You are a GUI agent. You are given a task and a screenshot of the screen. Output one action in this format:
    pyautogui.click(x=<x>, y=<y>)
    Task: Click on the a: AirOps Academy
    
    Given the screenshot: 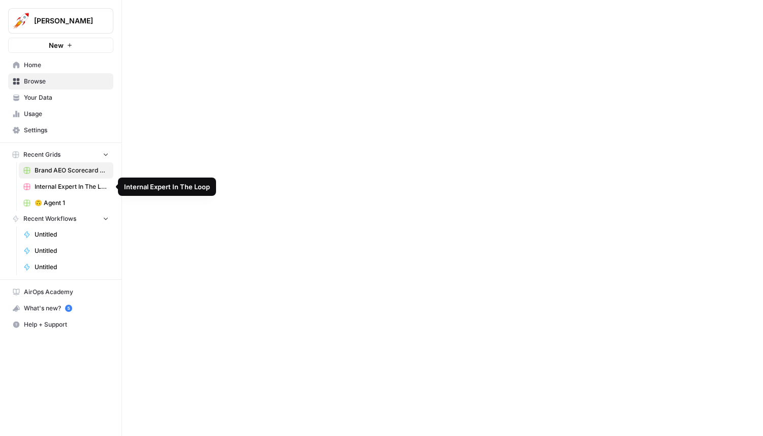 What is the action you would take?
    pyautogui.click(x=60, y=292)
    